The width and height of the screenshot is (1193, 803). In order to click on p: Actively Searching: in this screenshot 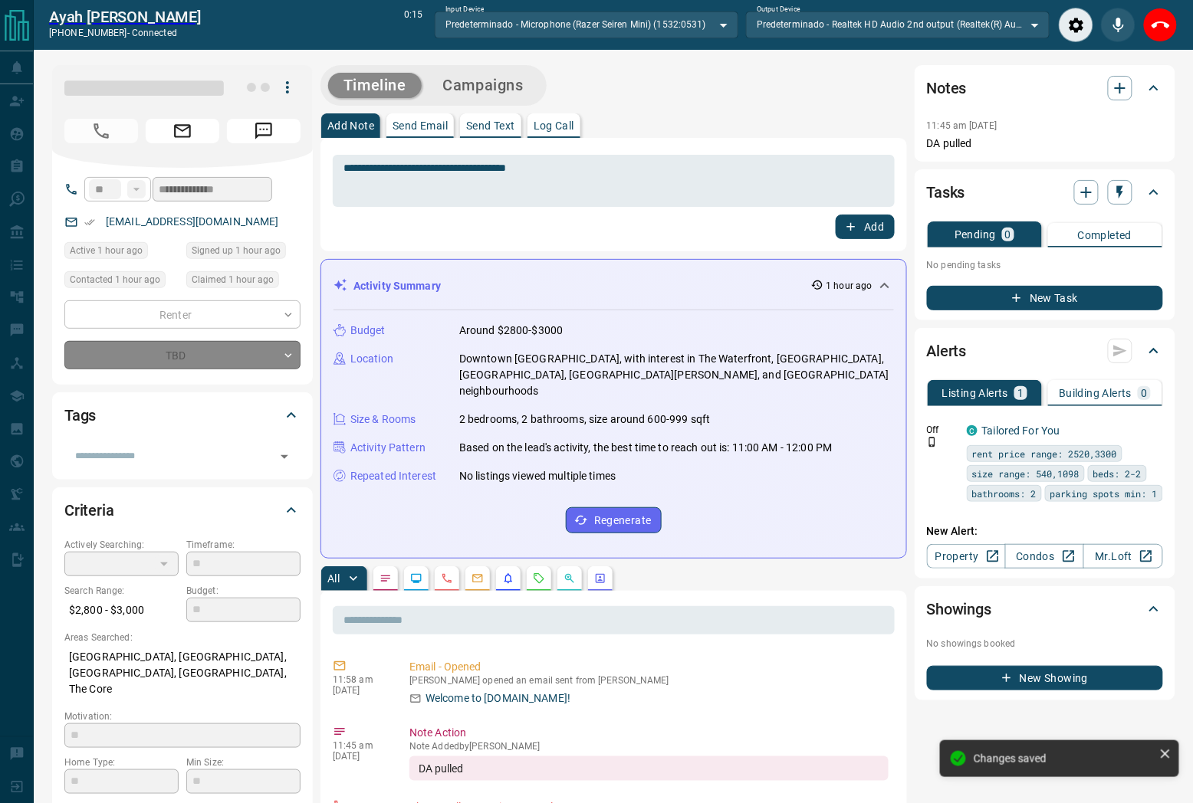, I will do `click(121, 545)`.